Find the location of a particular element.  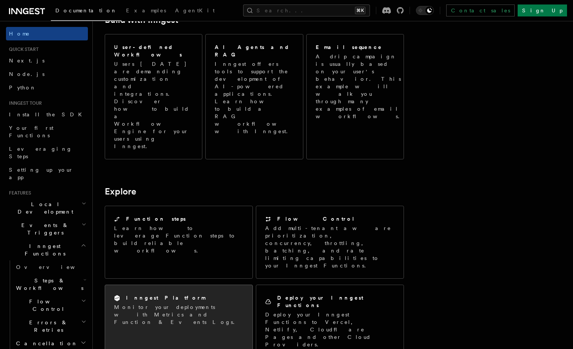

a: Email sequenceA drip campaign is usually based on your user's behavior. This example will walk yo... is located at coordinates (355, 97).